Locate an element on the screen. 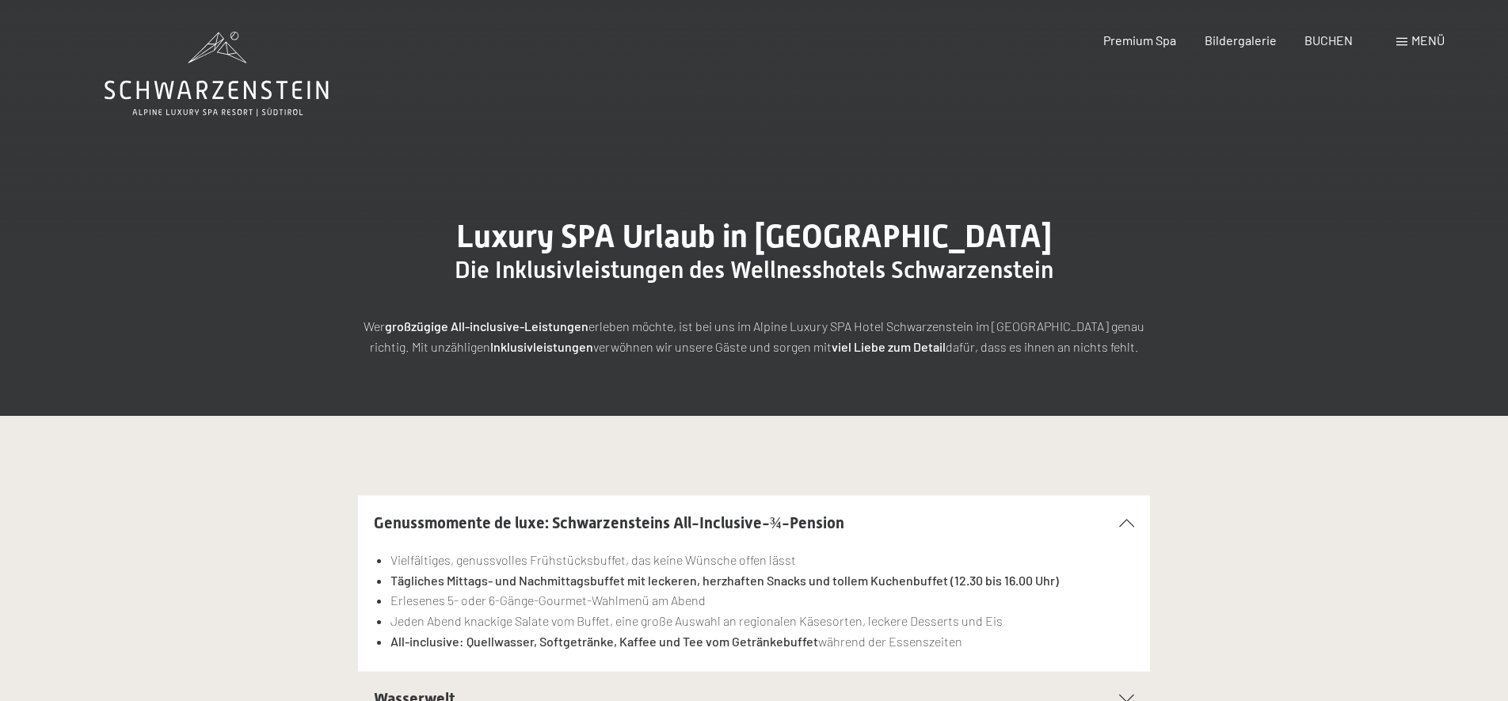  span: Genussmomente de luxe: Schwarzensteins All-Inclusive-¾-Pension is located at coordinates (609, 523).